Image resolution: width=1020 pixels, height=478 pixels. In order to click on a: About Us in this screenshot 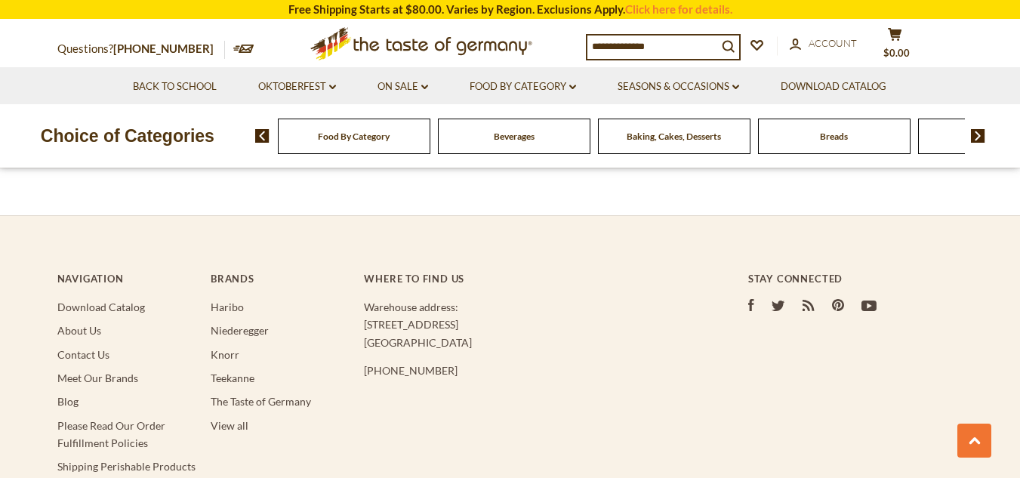, I will do `click(79, 330)`.